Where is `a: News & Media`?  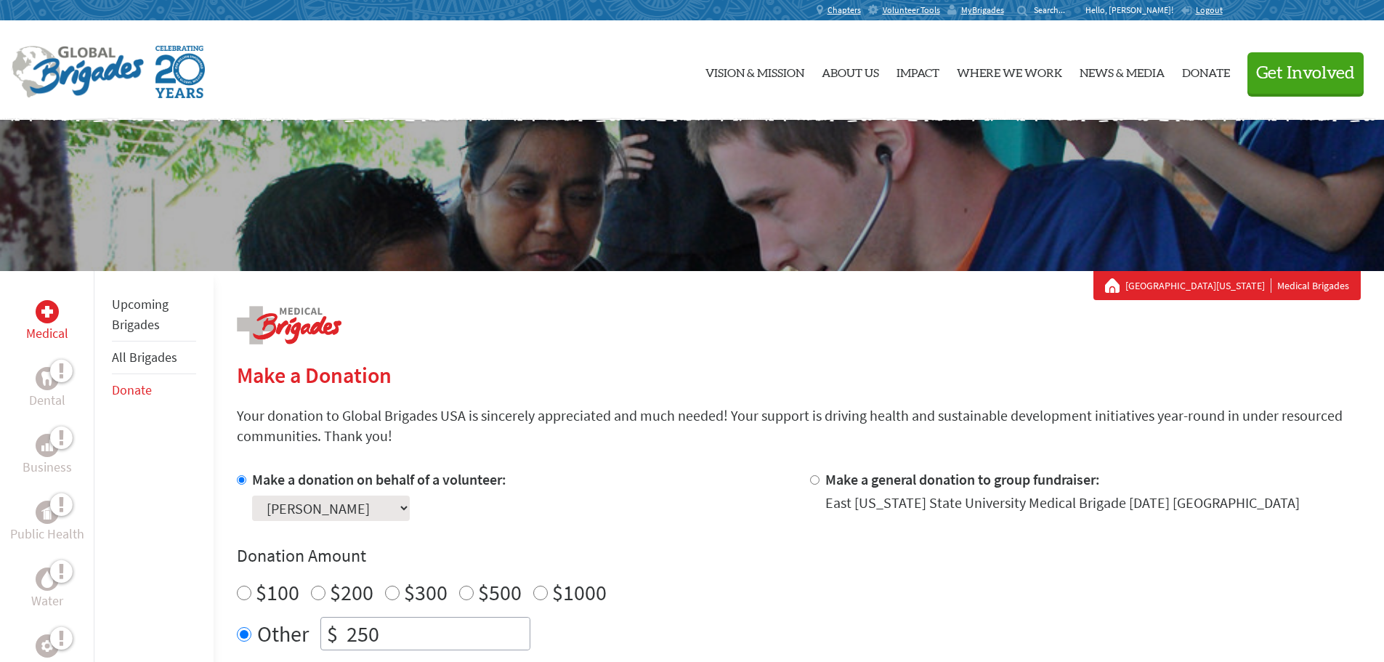
a: News & Media is located at coordinates (1122, 70).